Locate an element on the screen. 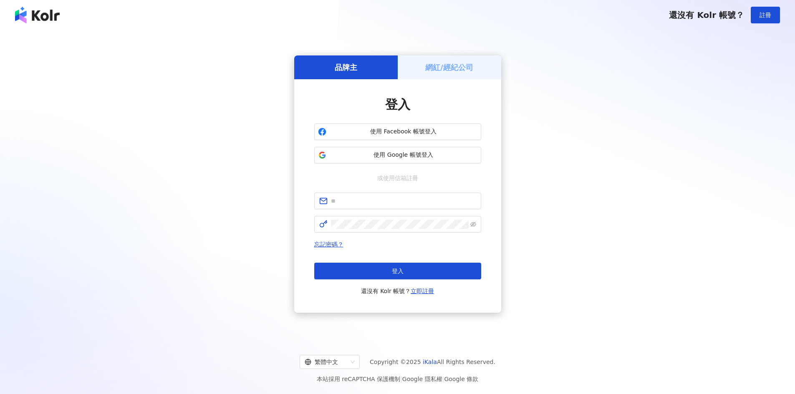  img: logo is located at coordinates (37, 15).